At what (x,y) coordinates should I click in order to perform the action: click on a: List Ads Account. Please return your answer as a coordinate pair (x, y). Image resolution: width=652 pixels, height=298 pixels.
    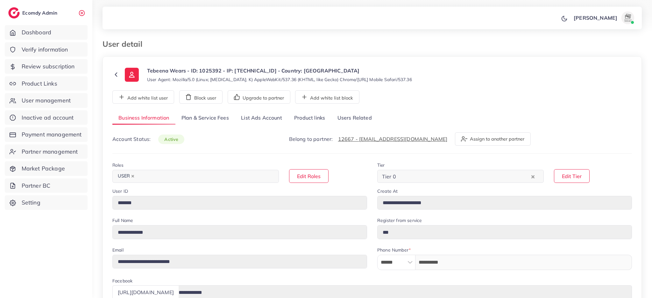
    Looking at the image, I should click on (261, 118).